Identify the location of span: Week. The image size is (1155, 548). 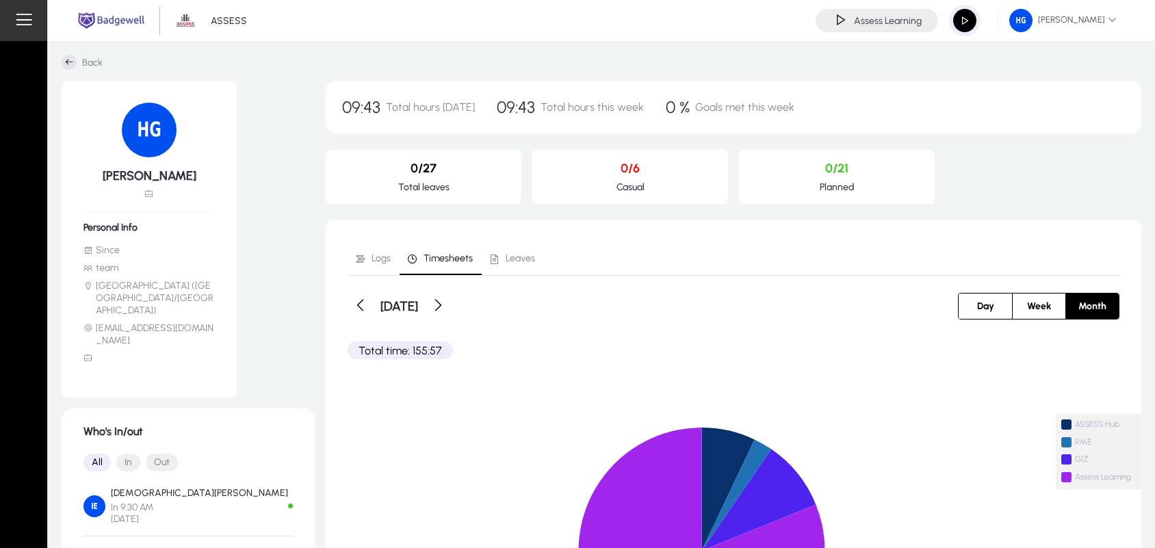
(1039, 306).